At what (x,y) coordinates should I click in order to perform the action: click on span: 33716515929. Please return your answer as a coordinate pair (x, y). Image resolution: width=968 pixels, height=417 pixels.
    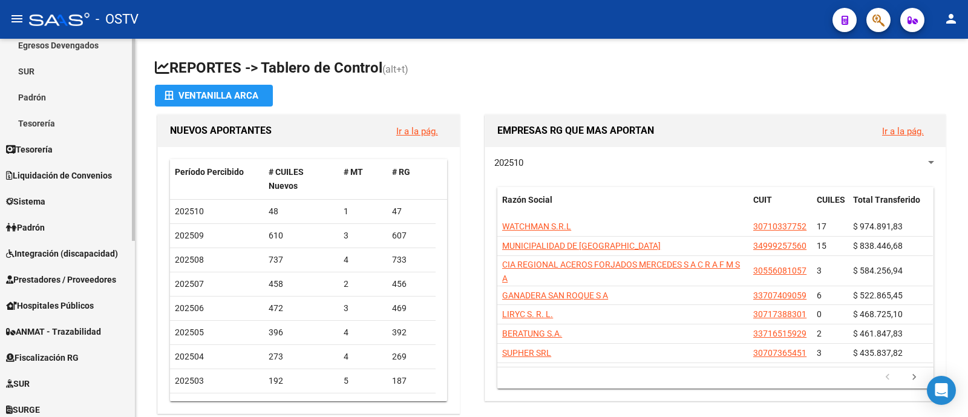
    Looking at the image, I should click on (780, 333).